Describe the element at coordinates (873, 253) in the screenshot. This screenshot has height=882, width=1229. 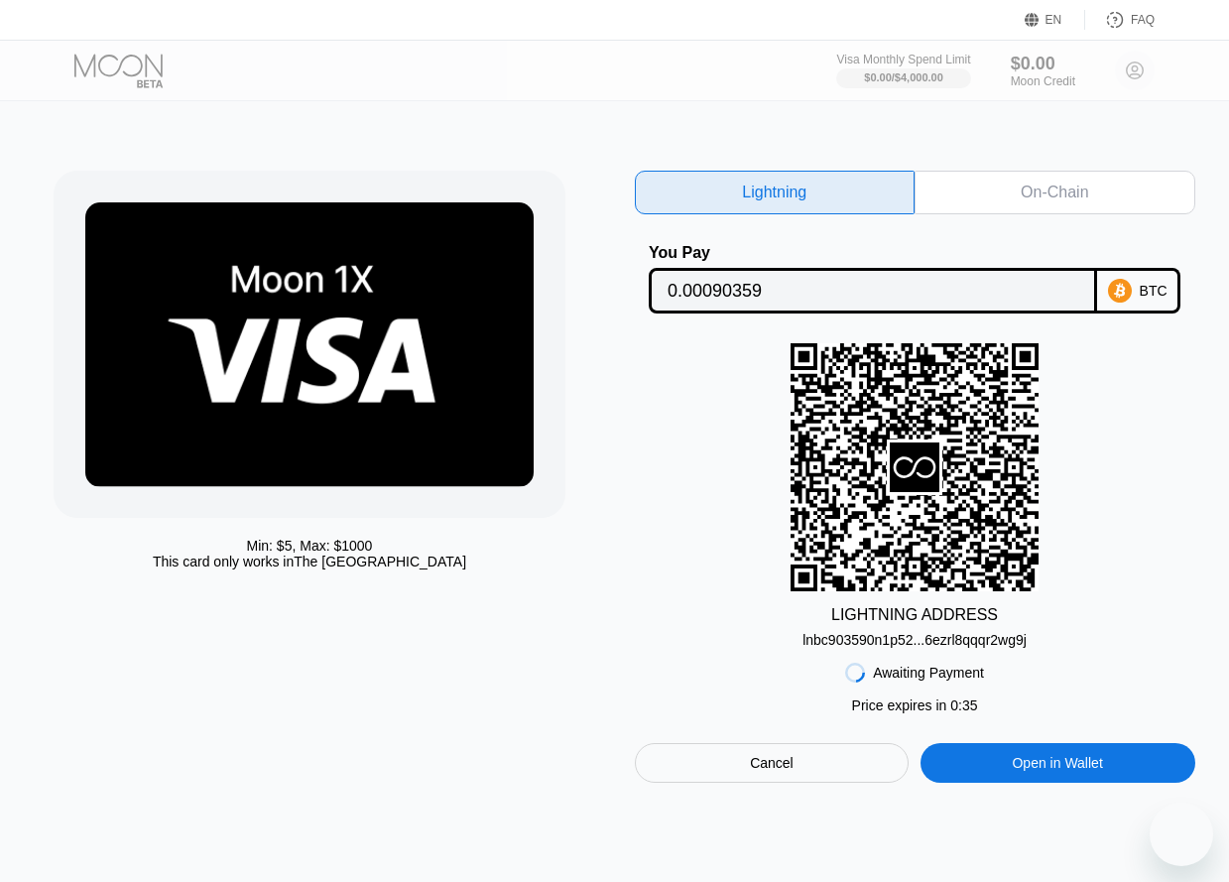
I see `div: You Pay` at that location.